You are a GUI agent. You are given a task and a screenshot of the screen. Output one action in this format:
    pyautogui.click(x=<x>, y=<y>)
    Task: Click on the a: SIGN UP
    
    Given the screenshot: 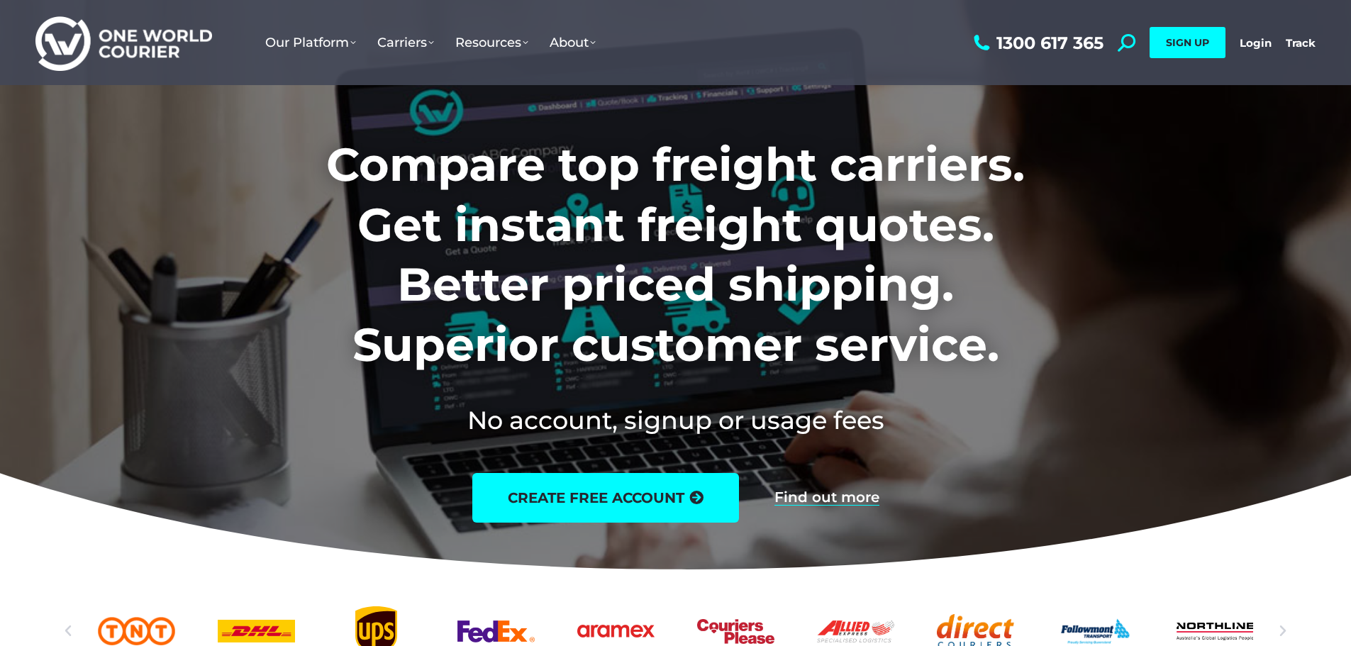 What is the action you would take?
    pyautogui.click(x=1187, y=43)
    